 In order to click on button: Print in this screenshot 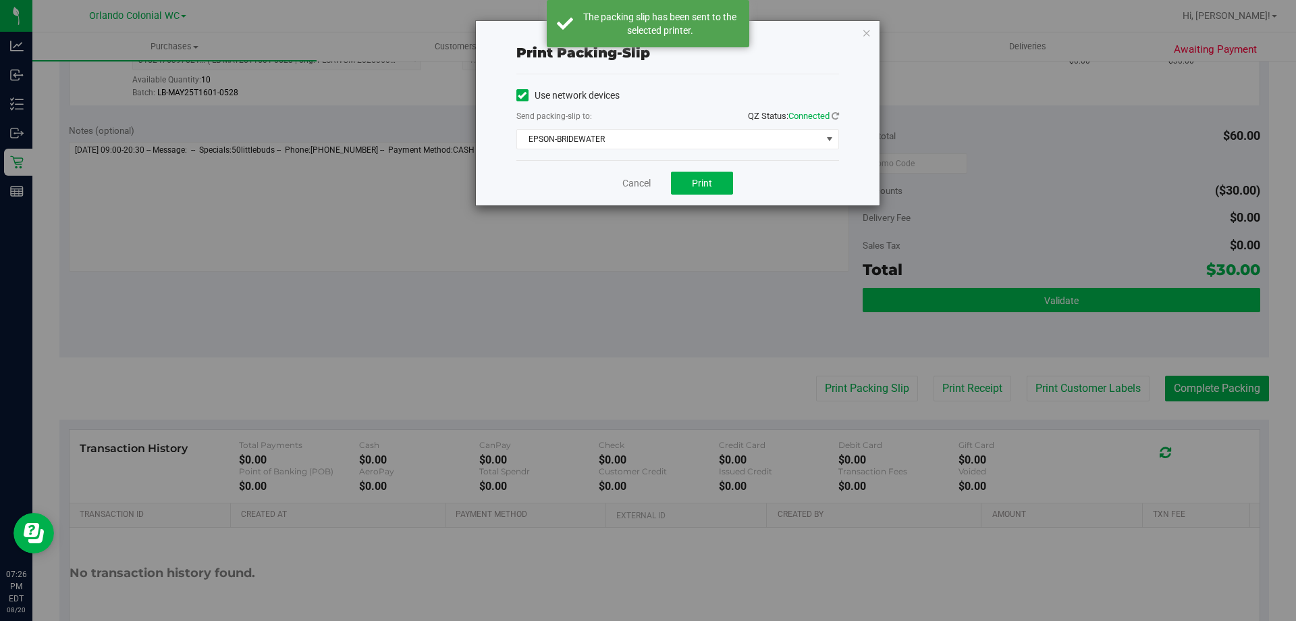, I will do `click(702, 183)`.